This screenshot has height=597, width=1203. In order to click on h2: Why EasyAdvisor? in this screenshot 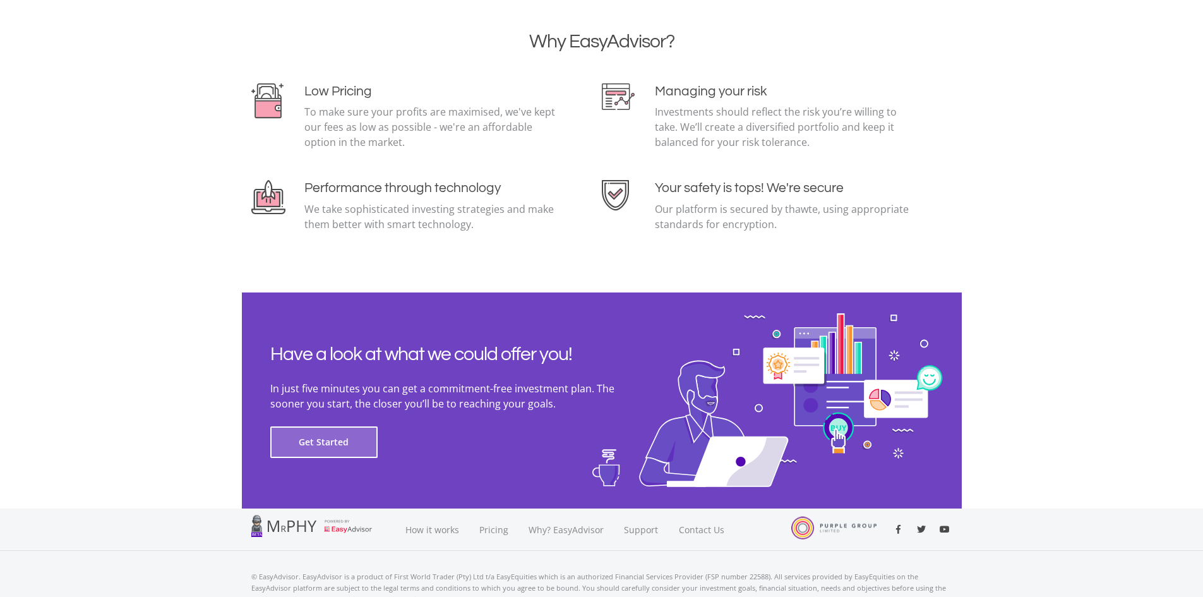, I will do `click(602, 42)`.